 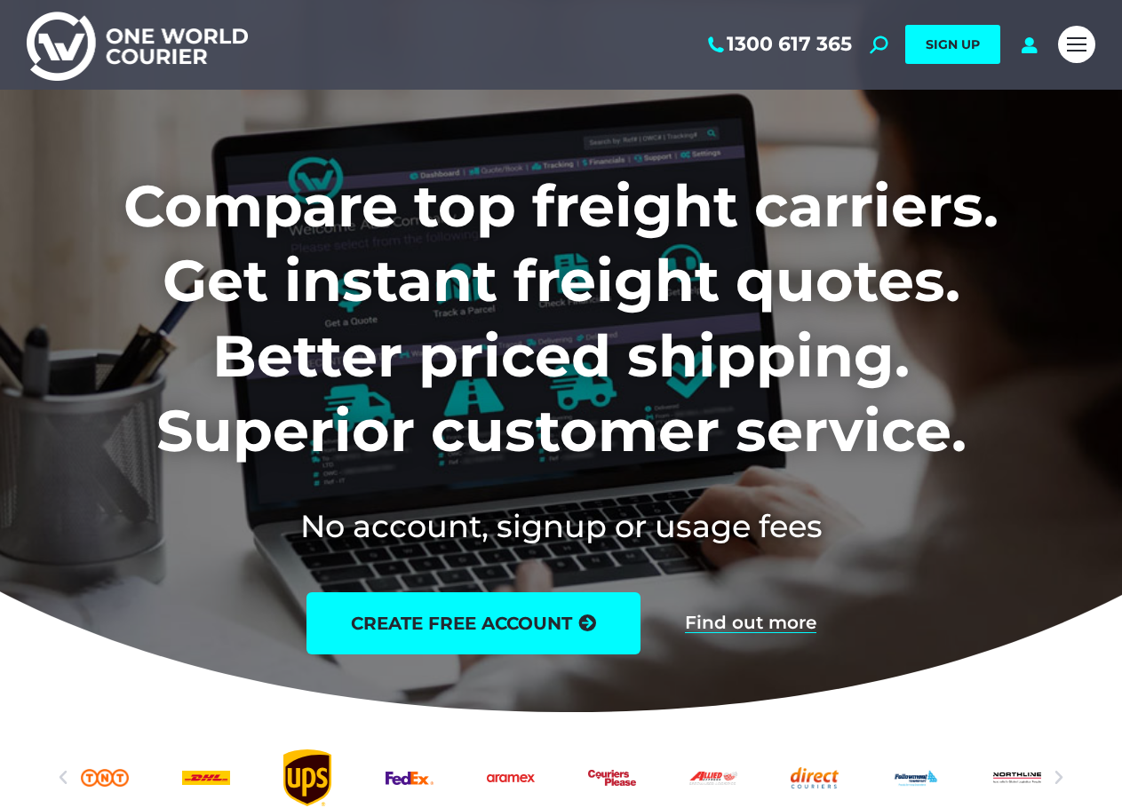 I want to click on a: SIGN UP, so click(x=952, y=44).